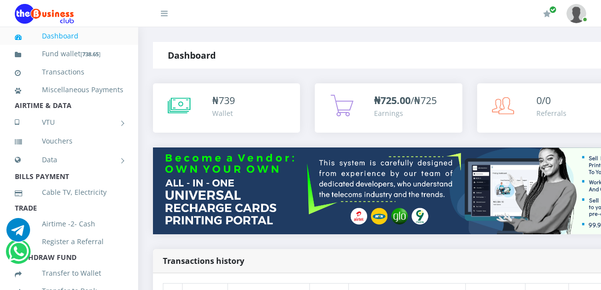  What do you see at coordinates (44, 14) in the screenshot?
I see `img: Logo` at bounding box center [44, 14].